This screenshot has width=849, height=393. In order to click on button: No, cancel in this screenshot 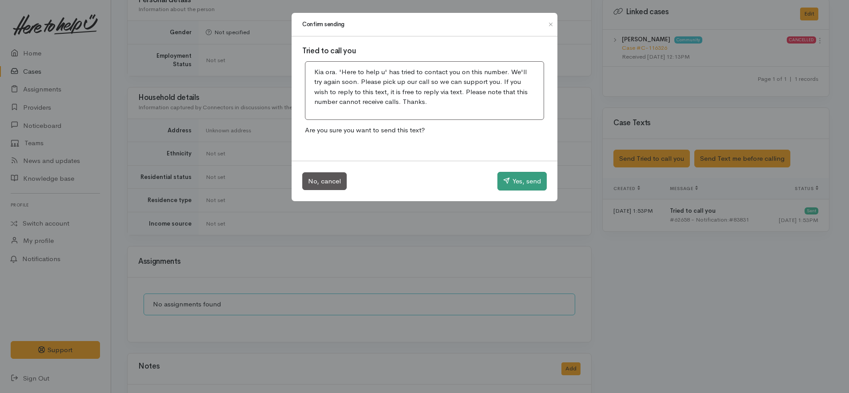, I will do `click(324, 181)`.